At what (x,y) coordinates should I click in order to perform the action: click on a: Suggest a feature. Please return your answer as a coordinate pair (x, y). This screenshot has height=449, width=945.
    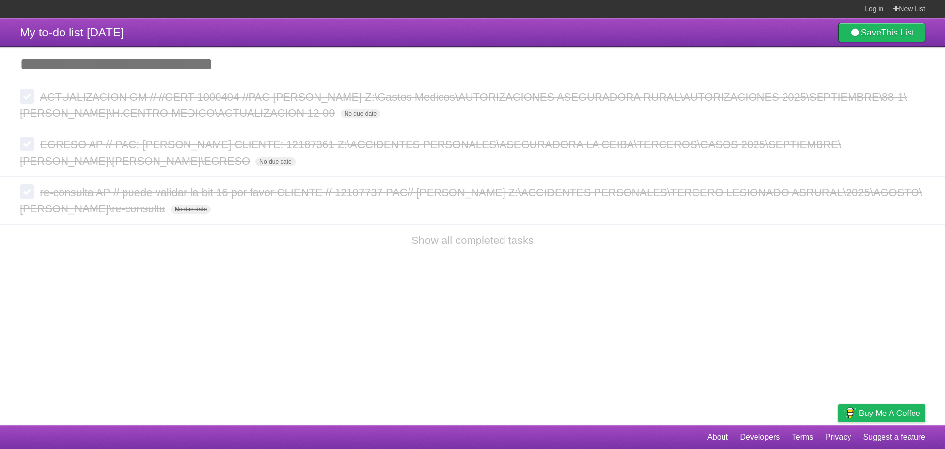
    Looking at the image, I should click on (895, 437).